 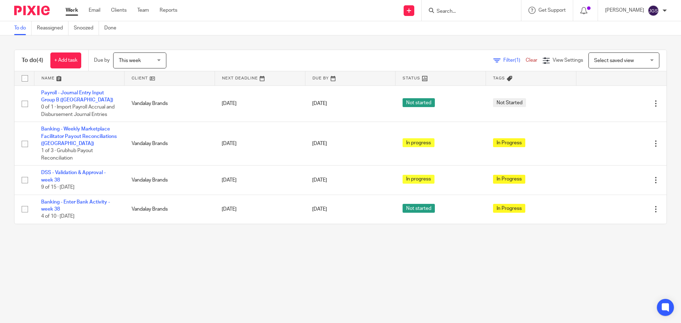 I want to click on h1: To do, so click(x=32, y=60).